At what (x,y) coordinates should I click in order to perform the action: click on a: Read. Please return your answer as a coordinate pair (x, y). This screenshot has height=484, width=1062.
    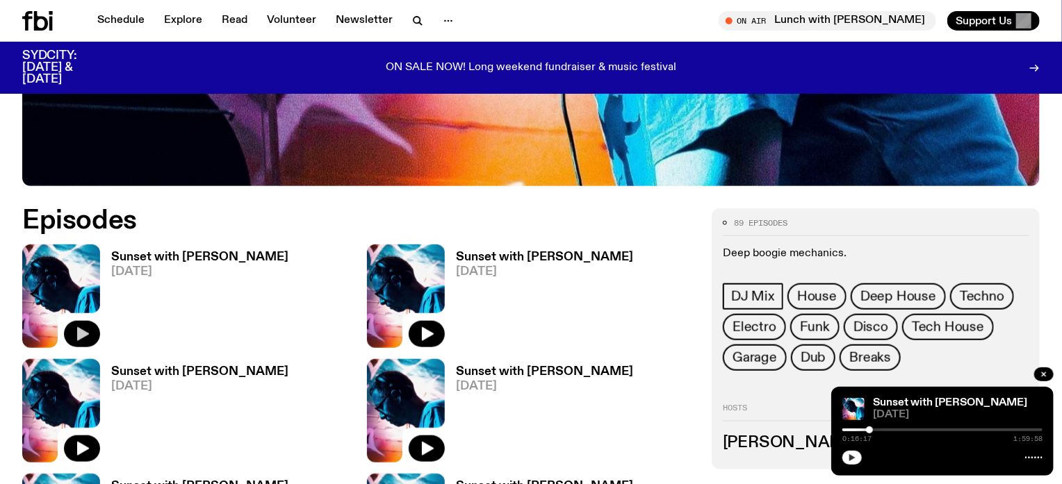
    Looking at the image, I should click on (234, 21).